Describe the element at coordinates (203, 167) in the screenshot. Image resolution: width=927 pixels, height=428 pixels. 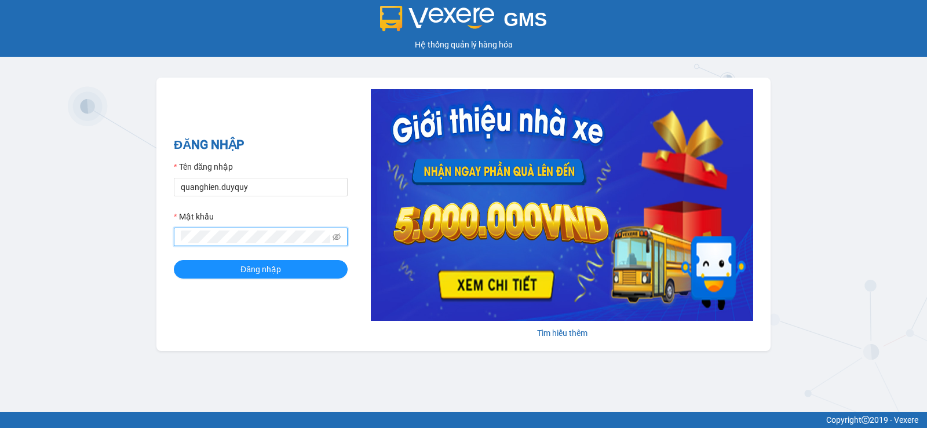
I see `label: Tên đăng nhập` at that location.